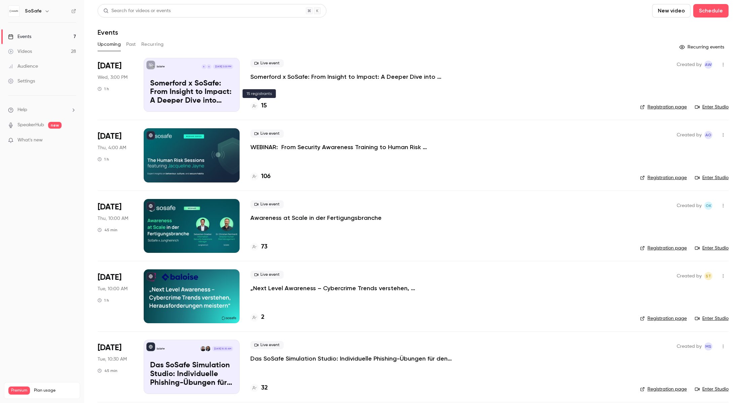 The width and height of the screenshot is (742, 403). Describe the element at coordinates (708, 276) in the screenshot. I see `span: Stefanie Theil` at that location.